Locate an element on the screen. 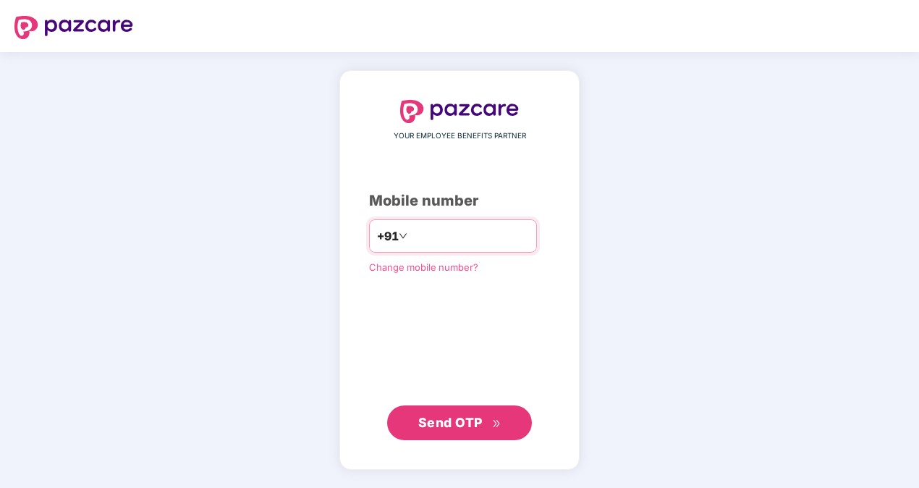 This screenshot has height=488, width=919. span: +91 is located at coordinates (388, 236).